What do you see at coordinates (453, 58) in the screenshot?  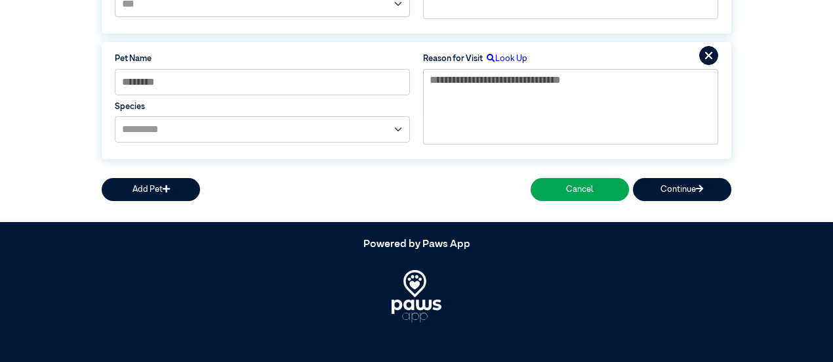 I see `label: Reason for Visit` at bounding box center [453, 58].